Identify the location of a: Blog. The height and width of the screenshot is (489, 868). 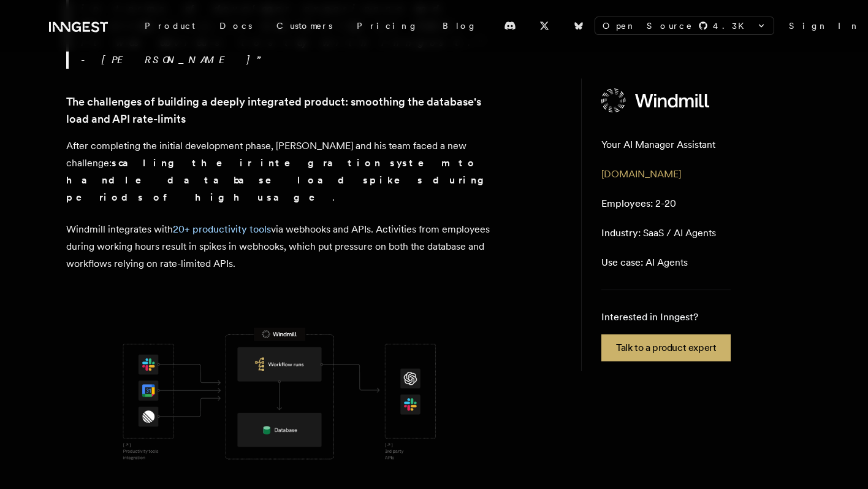
(460, 26).